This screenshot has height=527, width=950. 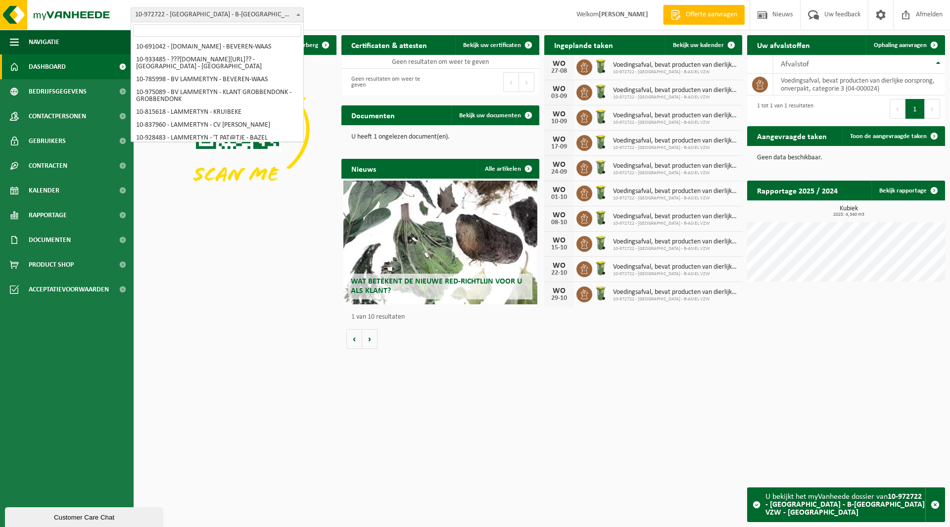 I want to click on span: Toon de aangevraagde taken, so click(x=889, y=136).